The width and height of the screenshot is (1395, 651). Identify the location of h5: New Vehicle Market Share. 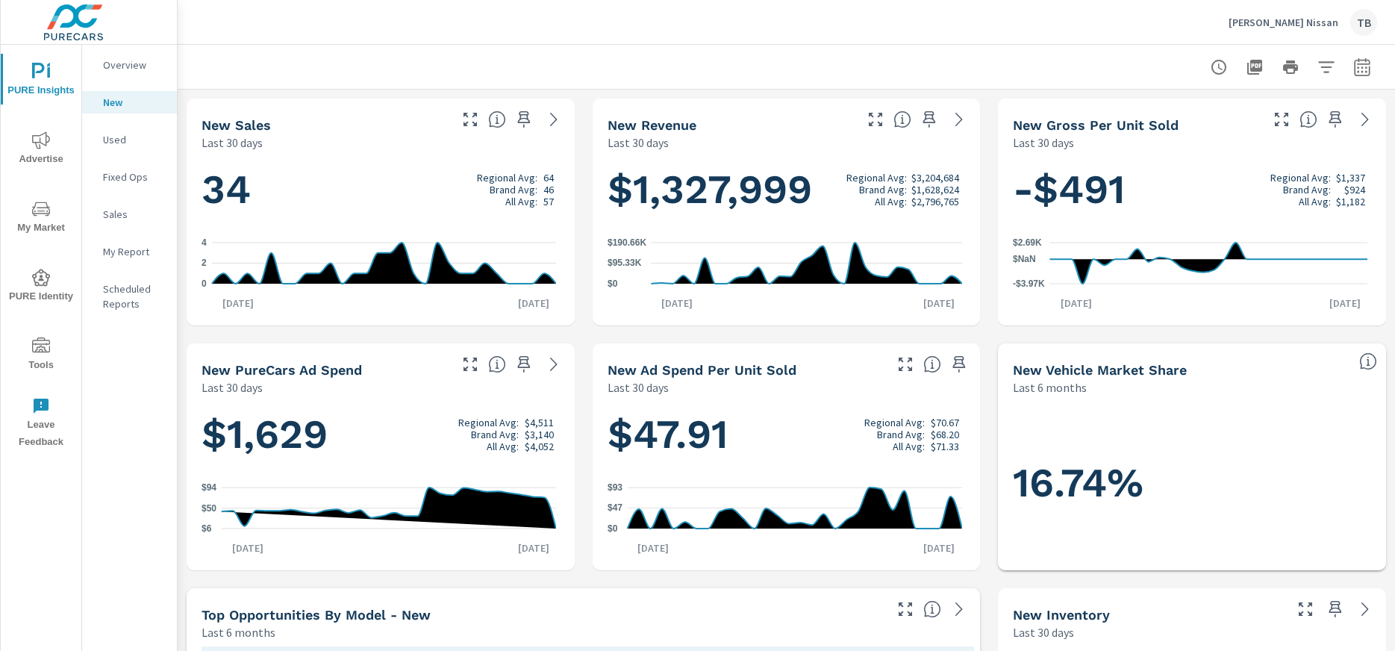
(1099, 369).